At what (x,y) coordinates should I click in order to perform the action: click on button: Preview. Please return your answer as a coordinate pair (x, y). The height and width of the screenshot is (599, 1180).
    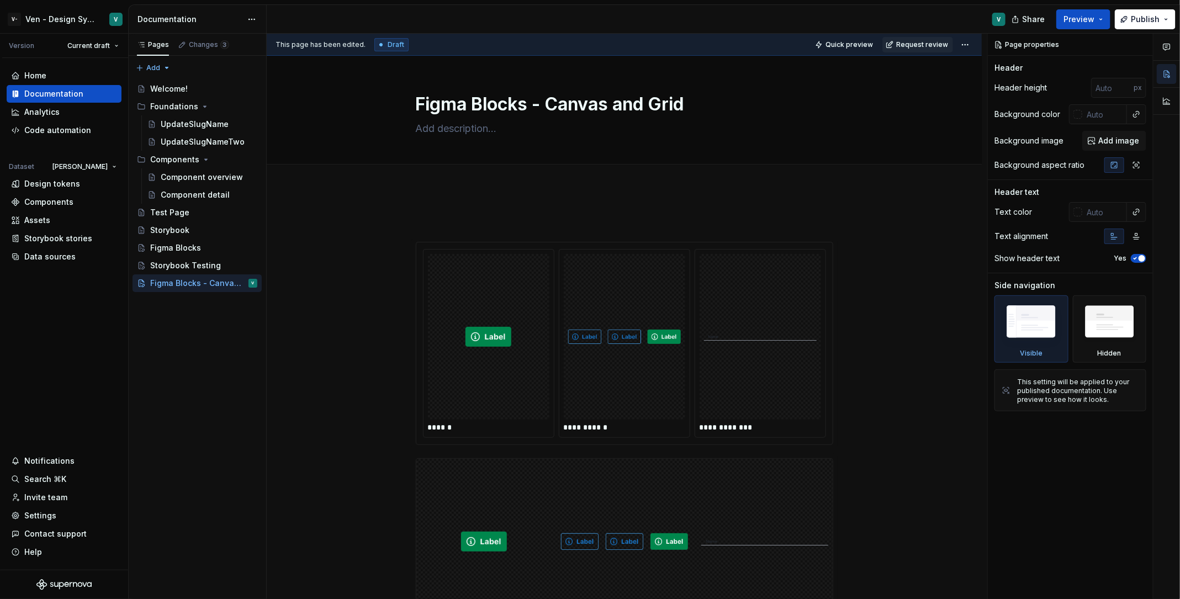
    Looking at the image, I should click on (1083, 19).